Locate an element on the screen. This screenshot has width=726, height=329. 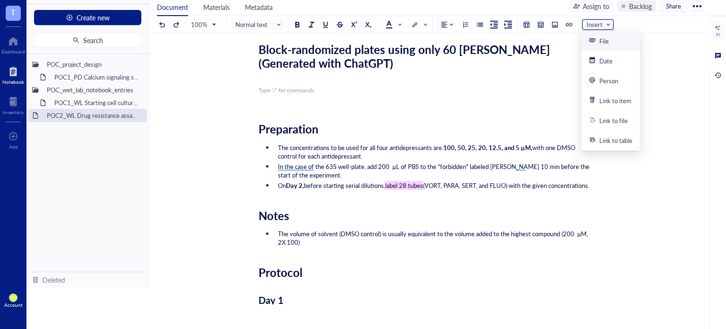
div: Link to table is located at coordinates (616, 140).